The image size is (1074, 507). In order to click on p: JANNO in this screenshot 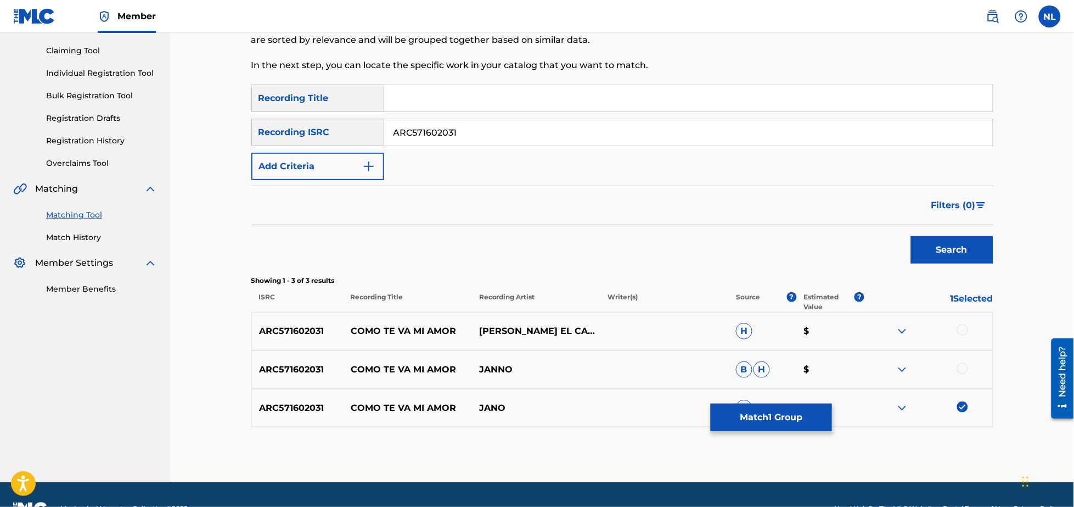, I will do `click(536, 369)`.